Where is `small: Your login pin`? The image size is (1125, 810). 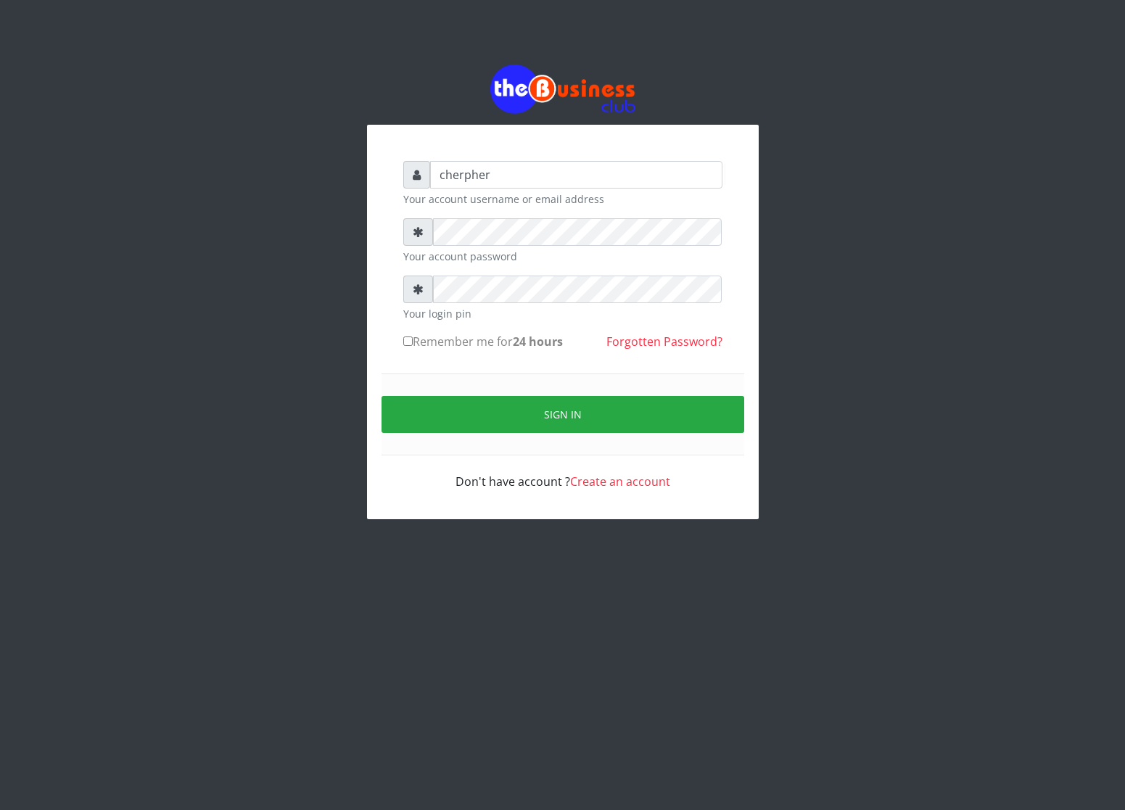
small: Your login pin is located at coordinates (563, 313).